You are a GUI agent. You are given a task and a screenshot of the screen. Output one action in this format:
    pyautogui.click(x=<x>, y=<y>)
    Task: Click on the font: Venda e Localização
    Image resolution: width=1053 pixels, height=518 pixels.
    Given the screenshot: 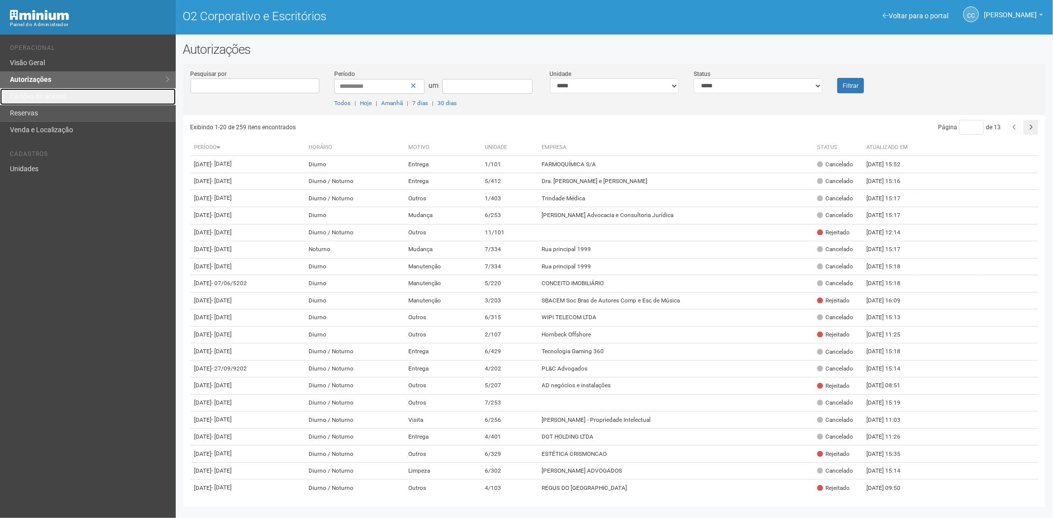 What is the action you would take?
    pyautogui.click(x=41, y=130)
    